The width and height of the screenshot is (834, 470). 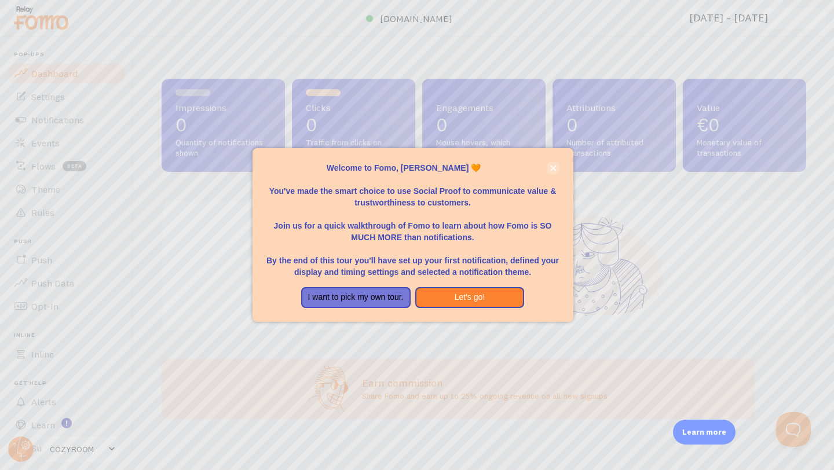 What do you see at coordinates (413, 191) in the screenshot?
I see `p: You've made the smart choice to use Social Proof to communicate value & trustworthiness to custom...` at bounding box center [413, 191].